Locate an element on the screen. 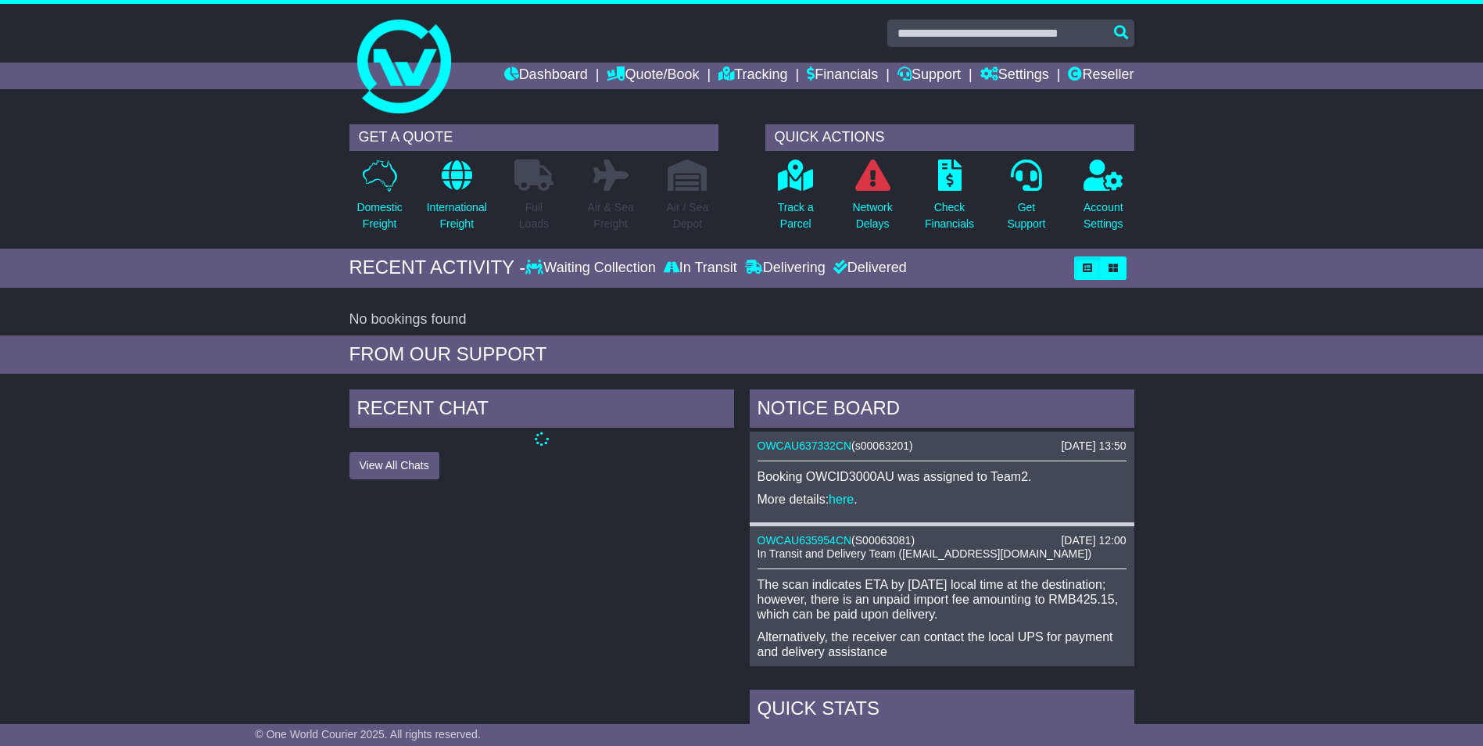  p: Get Support is located at coordinates (1026, 216).